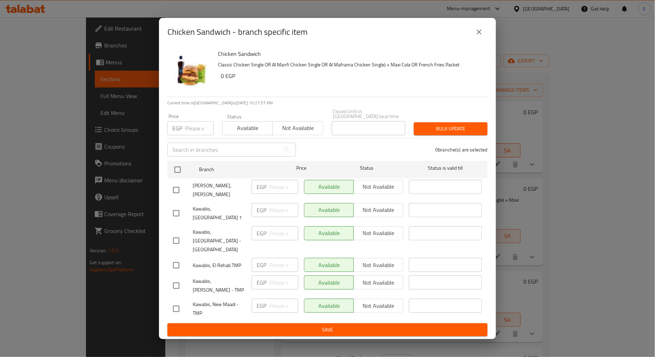 This screenshot has width=655, height=357. I want to click on span: Price, so click(301, 168).